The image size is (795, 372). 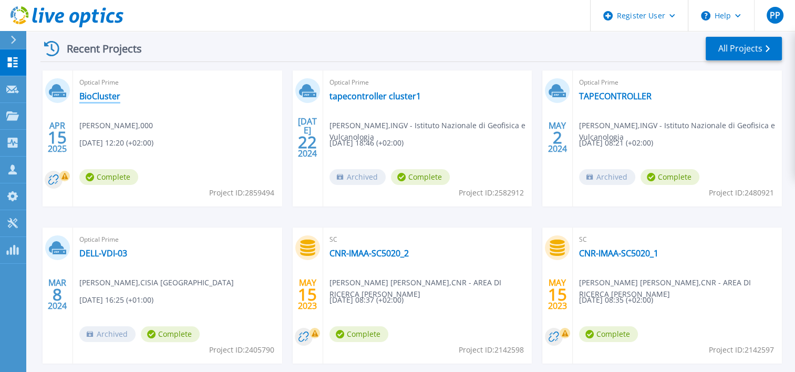 I want to click on a: TAPECONTROLLER, so click(x=615, y=96).